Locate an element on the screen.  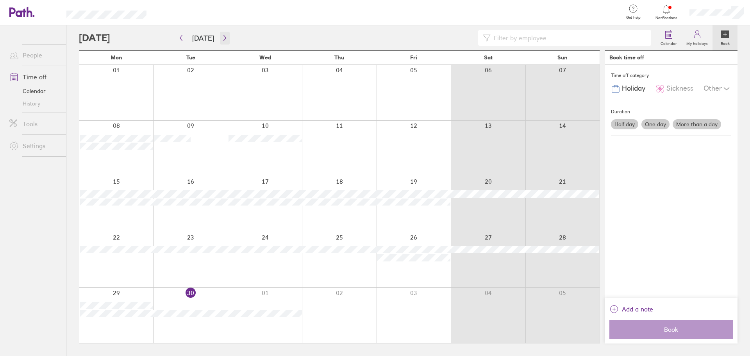
a: Tools is located at coordinates (34, 124).